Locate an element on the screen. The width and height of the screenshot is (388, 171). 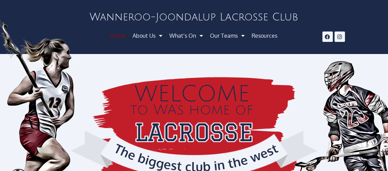
a: Home is located at coordinates (118, 36).